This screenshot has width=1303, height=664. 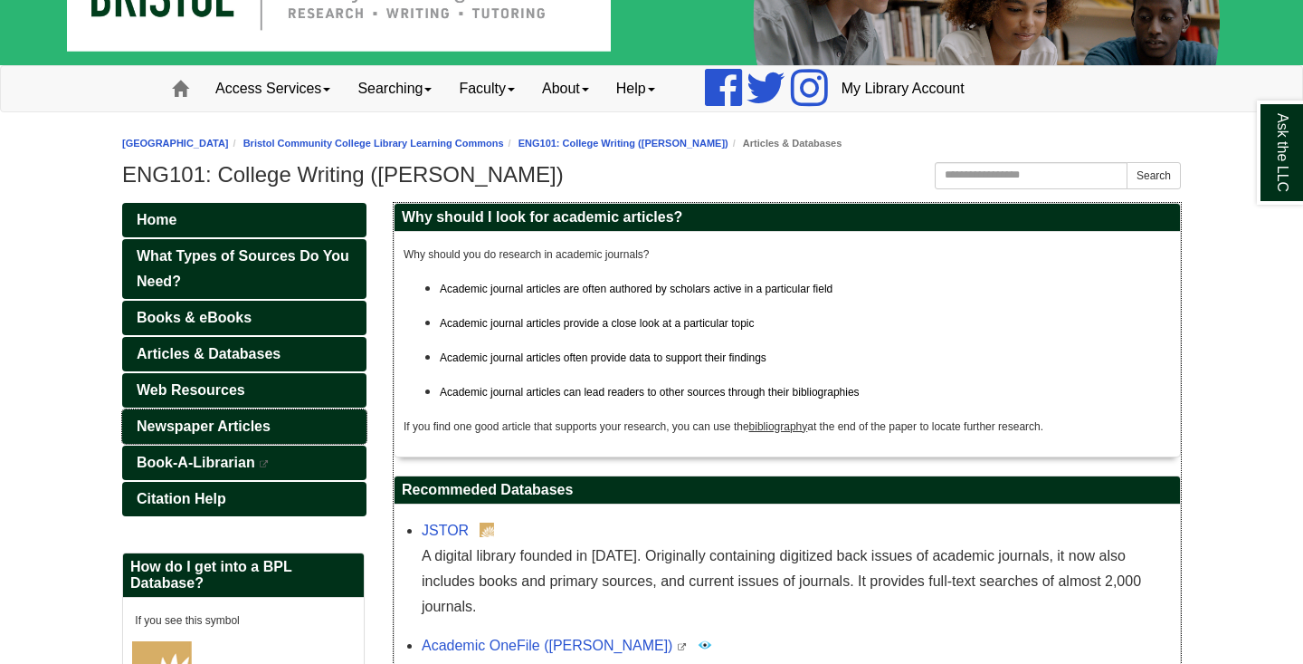 I want to click on a: Faculty, so click(x=487, y=89).